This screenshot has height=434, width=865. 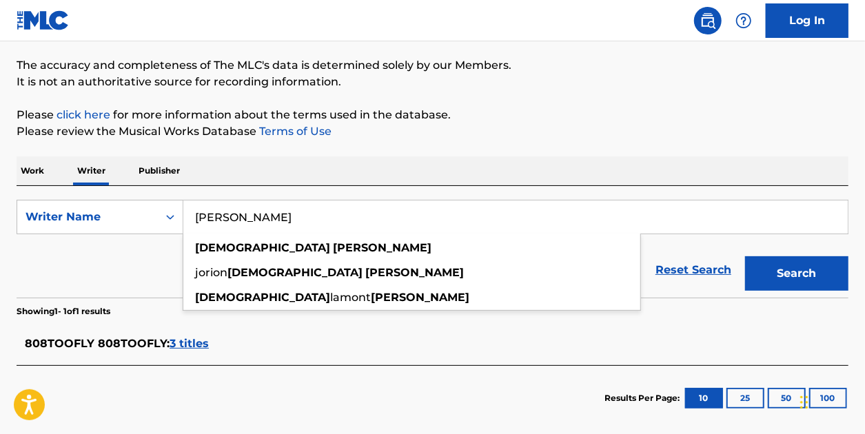 I want to click on div: Chat Widget, so click(x=831, y=401).